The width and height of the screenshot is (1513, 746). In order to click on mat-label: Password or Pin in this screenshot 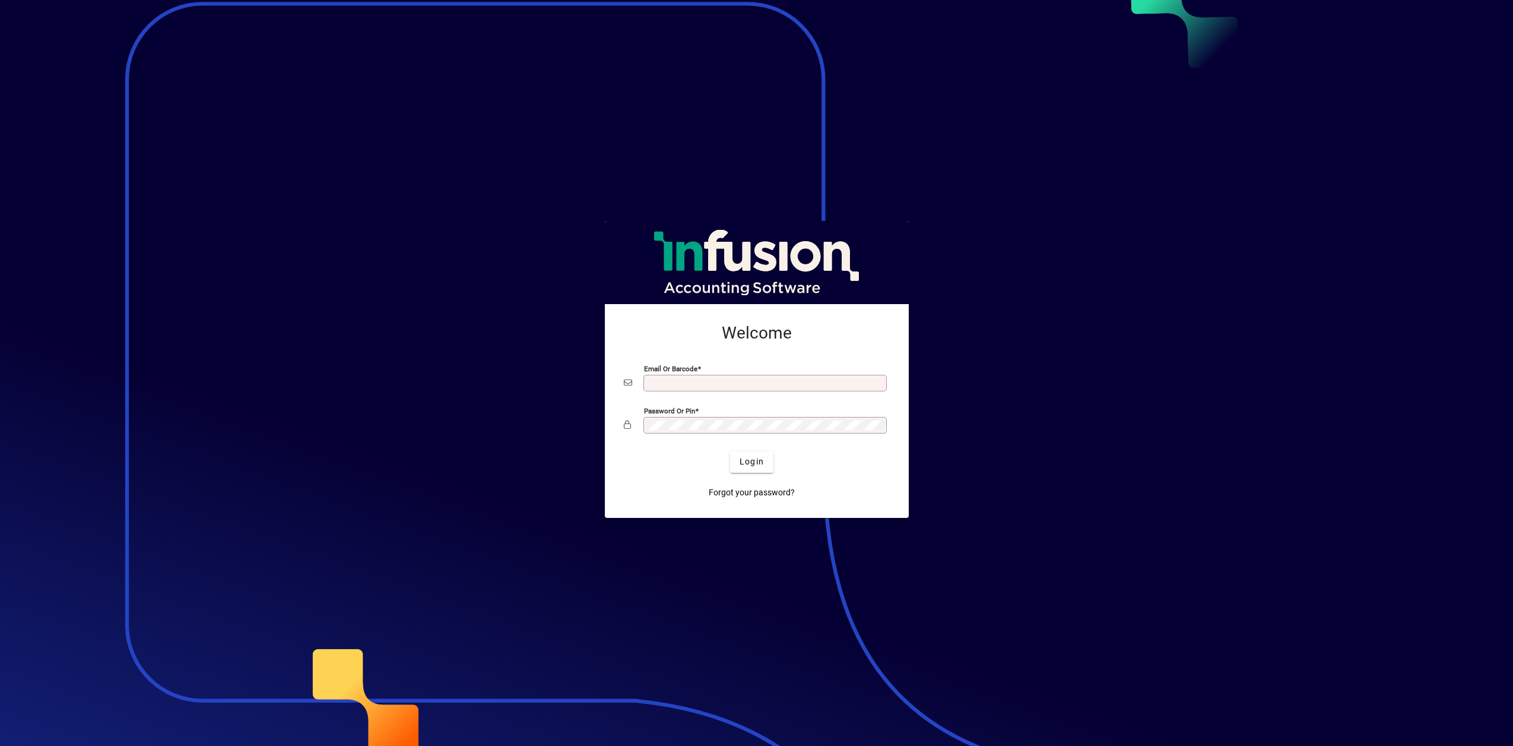, I will do `click(670, 410)`.